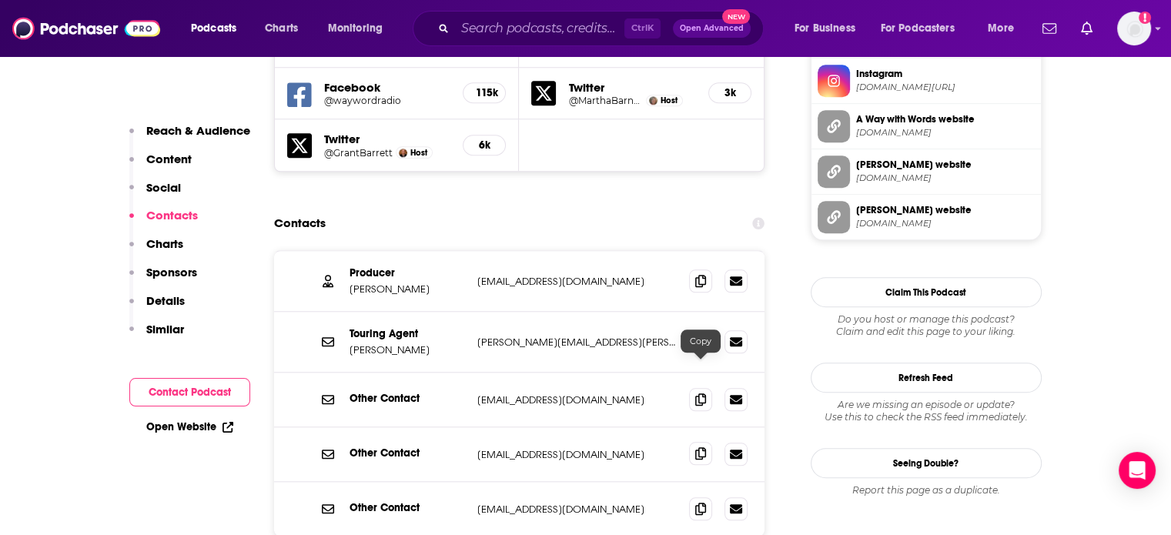  What do you see at coordinates (86, 28) in the screenshot?
I see `img: Podchaser - Follow, Share and Rate Podcasts` at bounding box center [86, 28].